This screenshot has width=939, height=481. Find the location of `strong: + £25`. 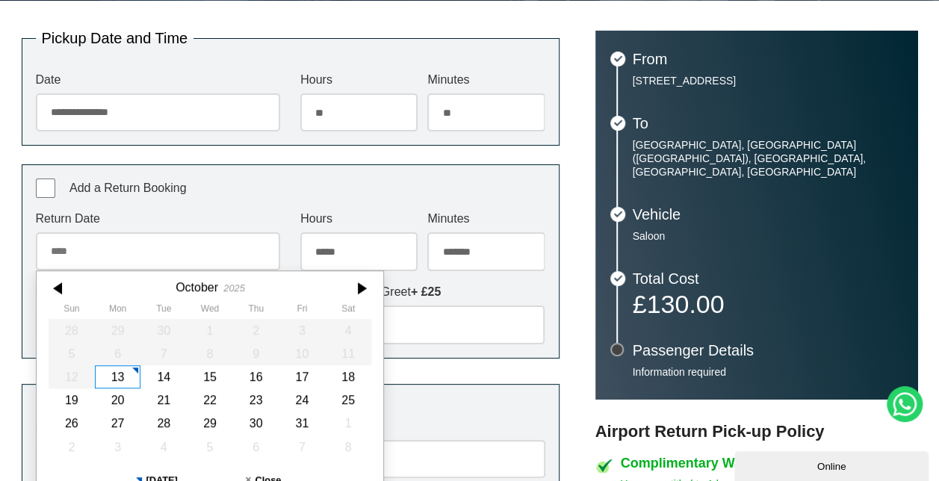

strong: + £25 is located at coordinates (426, 291).